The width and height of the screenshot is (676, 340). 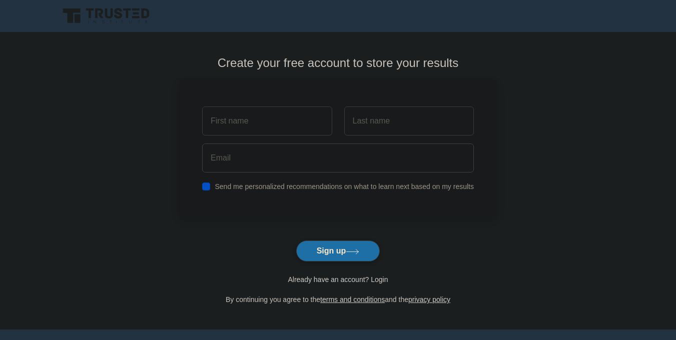 What do you see at coordinates (344, 187) in the screenshot?
I see `label: Send me personalized recommendations on what to learn next based on my results` at bounding box center [344, 187].